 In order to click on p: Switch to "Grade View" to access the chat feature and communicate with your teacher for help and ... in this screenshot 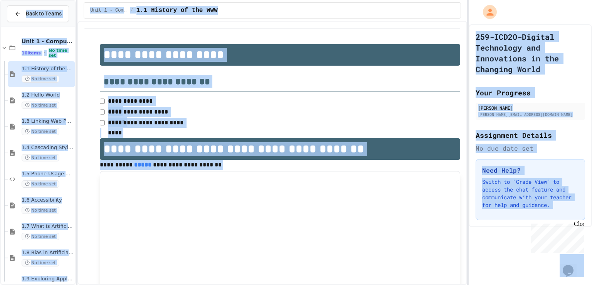, I will do `click(531, 193)`.